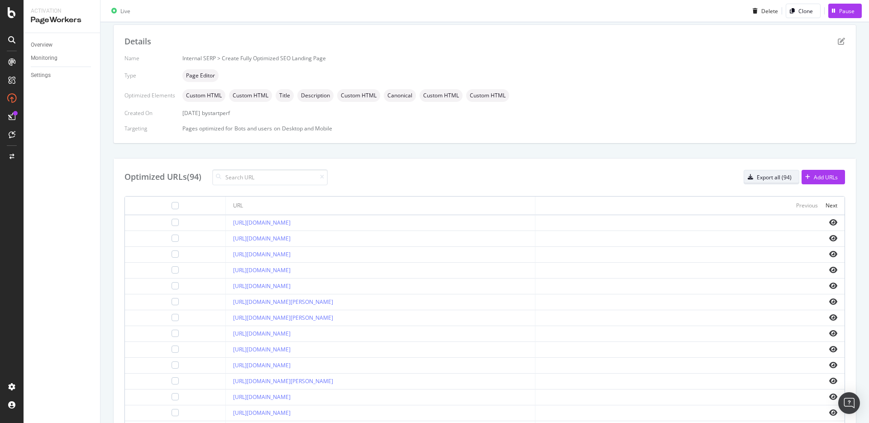  I want to click on a: Settings, so click(62, 75).